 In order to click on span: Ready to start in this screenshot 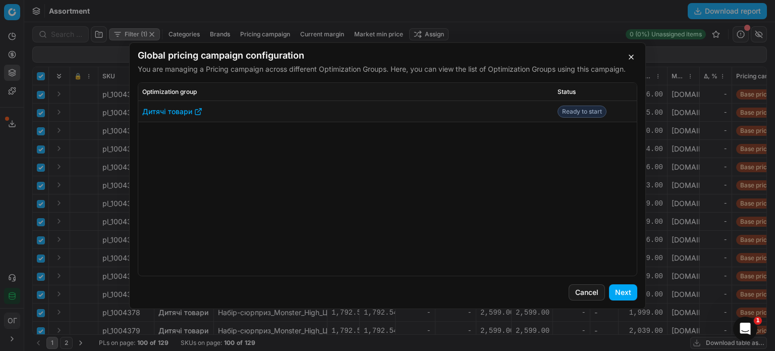, I will do `click(582, 111)`.